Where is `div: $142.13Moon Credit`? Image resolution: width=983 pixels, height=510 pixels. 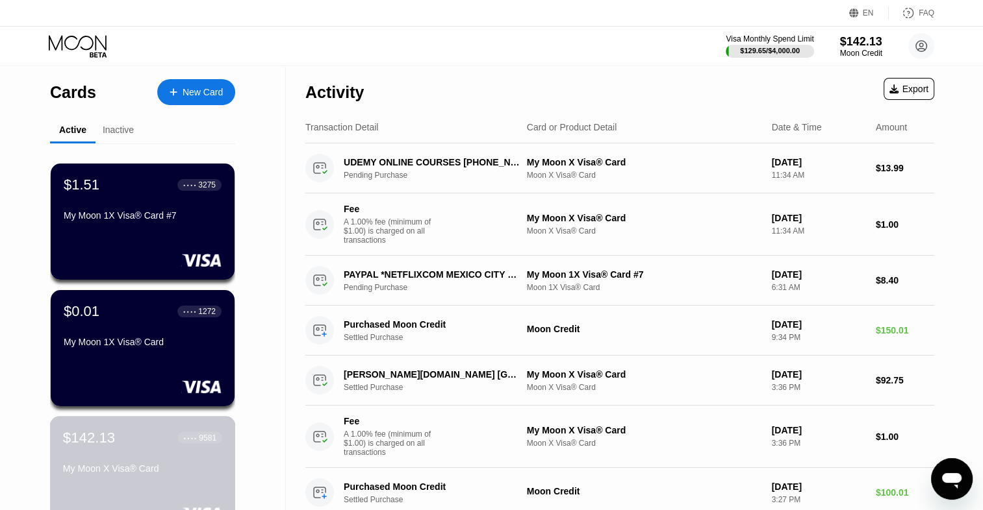
div: $142.13Moon Credit is located at coordinates (861, 46).